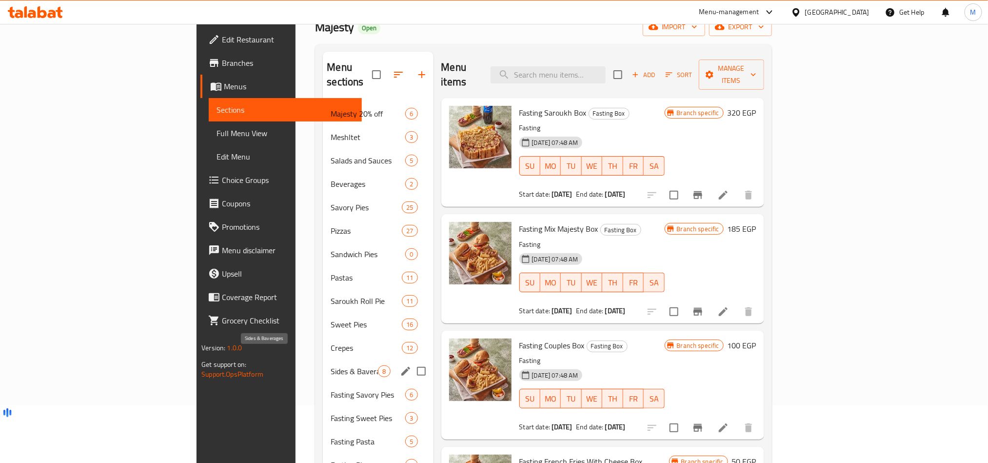 The height and width of the screenshot is (463, 988). I want to click on a: Edit Menu, so click(285, 157).